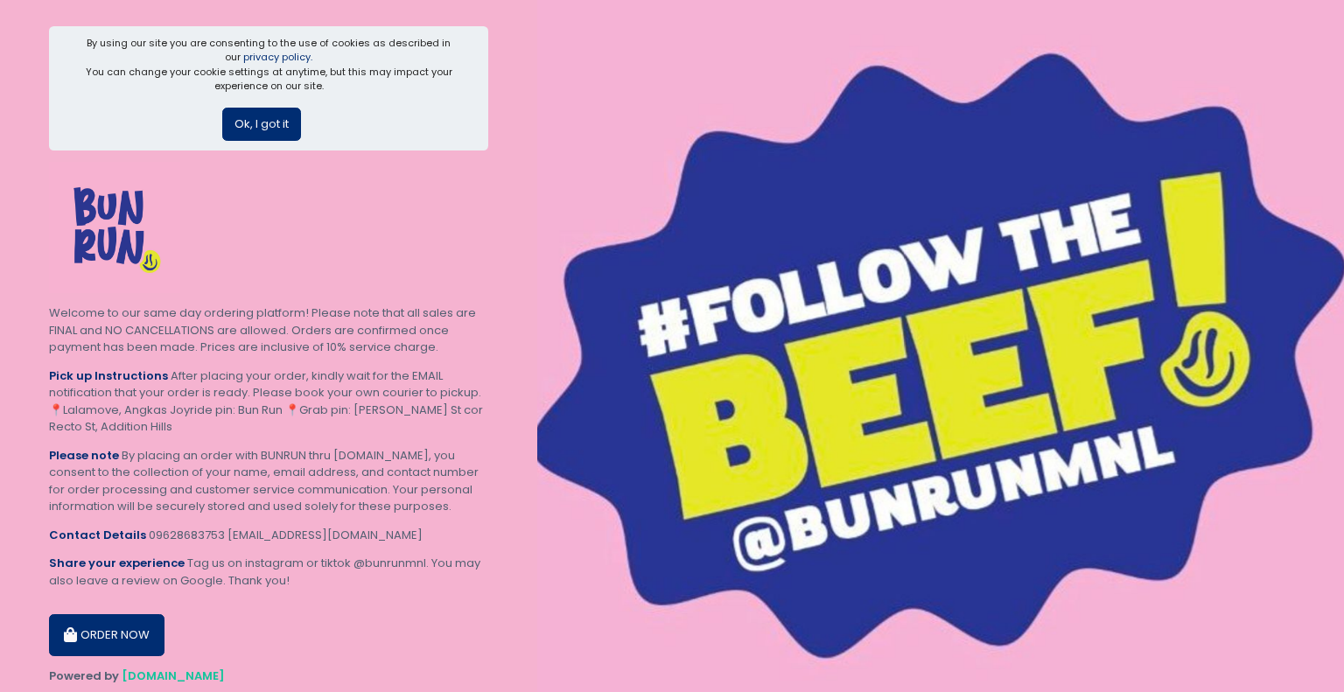  Describe the element at coordinates (108, 375) in the screenshot. I see `b: Pick up Instructions` at that location.